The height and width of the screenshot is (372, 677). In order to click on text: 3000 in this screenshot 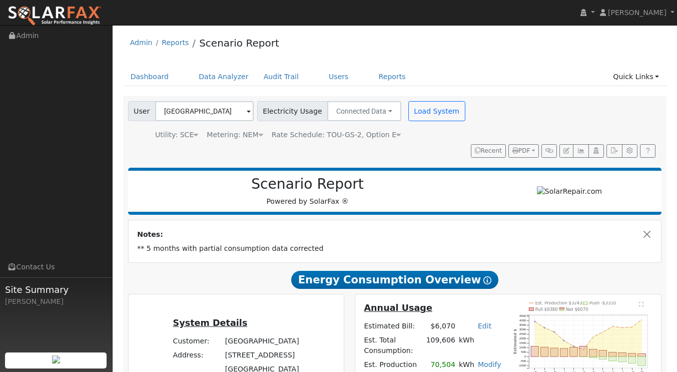, I will do `click(523, 329)`.